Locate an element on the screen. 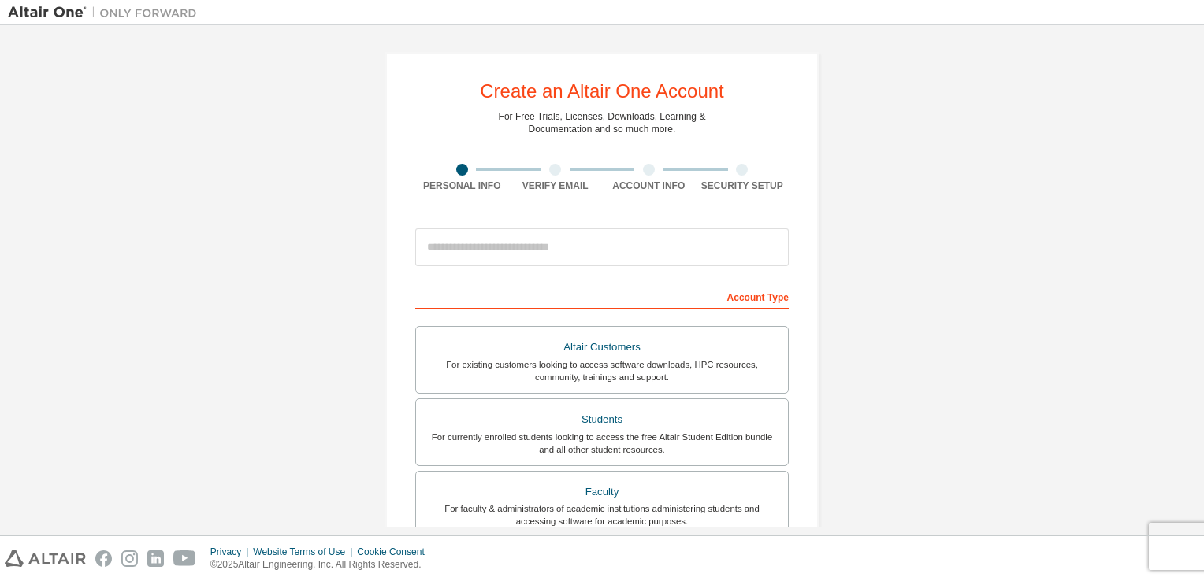 The width and height of the screenshot is (1204, 581). div: Faculty is located at coordinates (602, 492).